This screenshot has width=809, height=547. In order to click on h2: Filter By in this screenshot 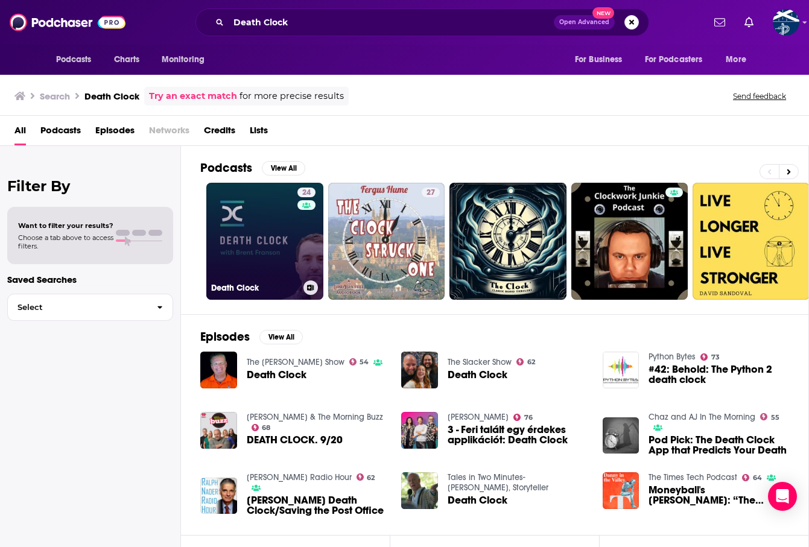, I will do `click(90, 186)`.